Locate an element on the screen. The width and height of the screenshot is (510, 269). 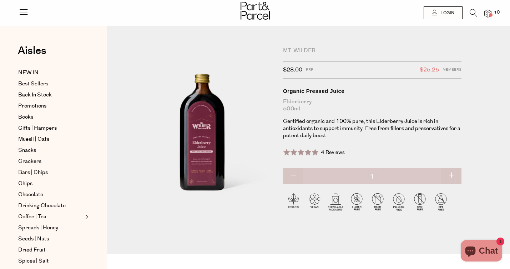
img: P_P-ICONS-Live_Bec_V11_Gluten_Free.svg is located at coordinates (357, 201).